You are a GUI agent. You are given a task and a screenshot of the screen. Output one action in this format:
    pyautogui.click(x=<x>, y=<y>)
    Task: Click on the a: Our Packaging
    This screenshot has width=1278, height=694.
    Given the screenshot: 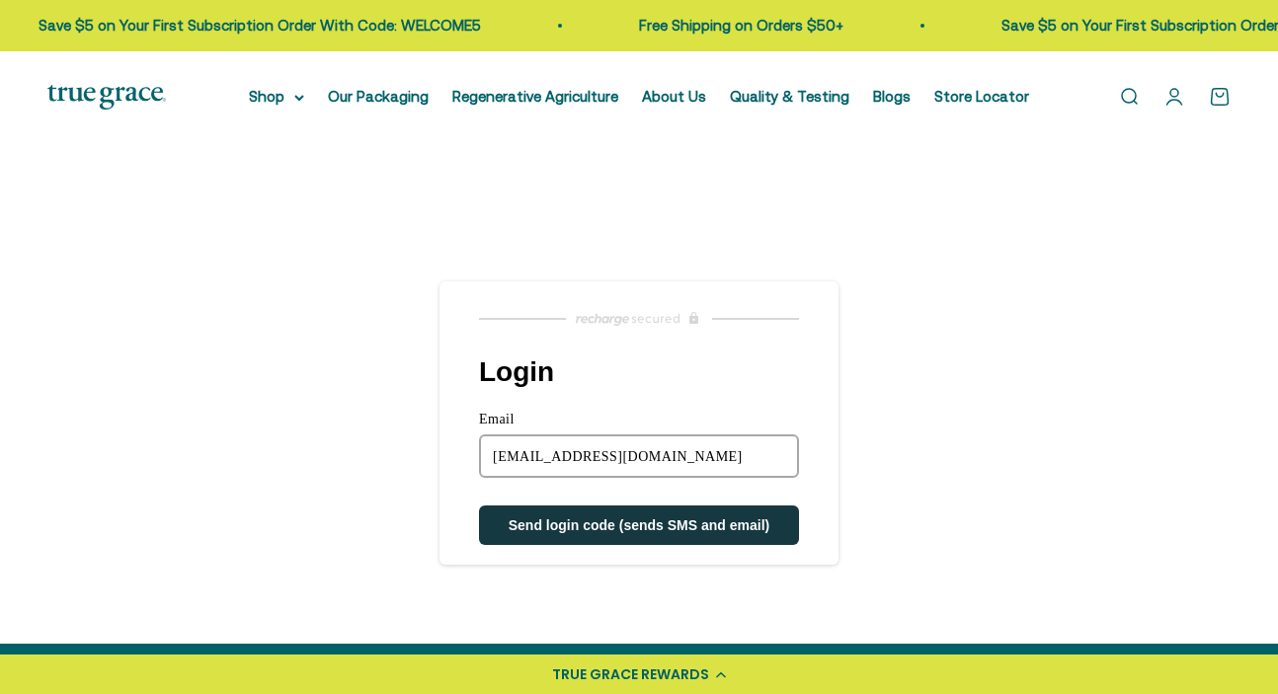 What is the action you would take?
    pyautogui.click(x=378, y=96)
    